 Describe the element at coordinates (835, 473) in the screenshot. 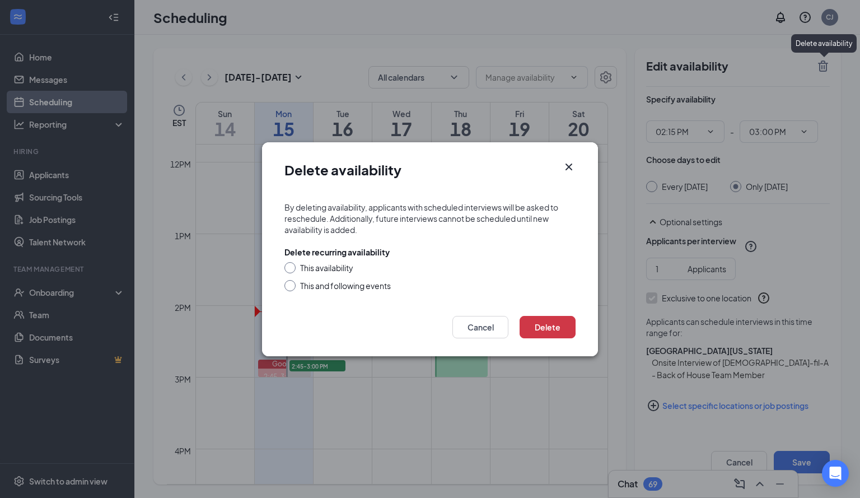

I see `div: Open Intercom Messenger` at that location.